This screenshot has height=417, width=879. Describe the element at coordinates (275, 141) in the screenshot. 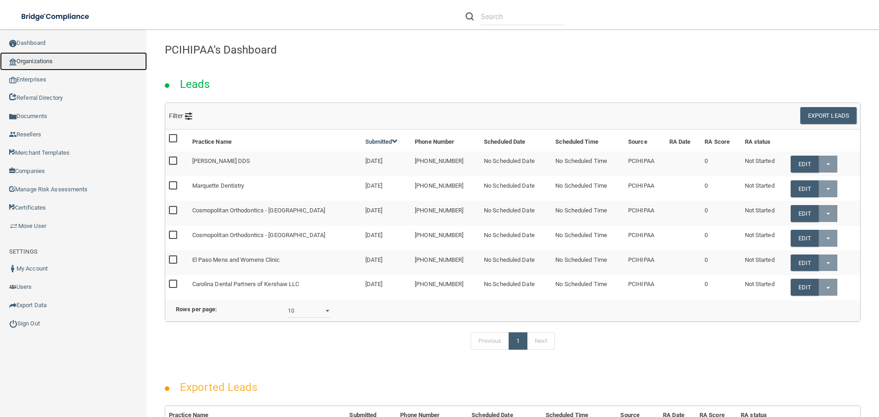

I see `th: Practice Name` at that location.